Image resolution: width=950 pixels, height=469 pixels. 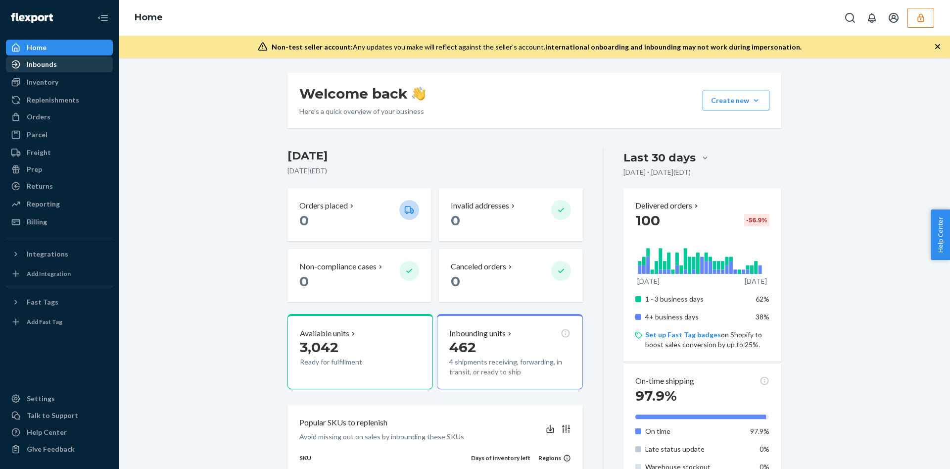 What do you see at coordinates (360, 351) in the screenshot?
I see `button: Available units3,042Ready for fulfillment` at bounding box center [360, 351].